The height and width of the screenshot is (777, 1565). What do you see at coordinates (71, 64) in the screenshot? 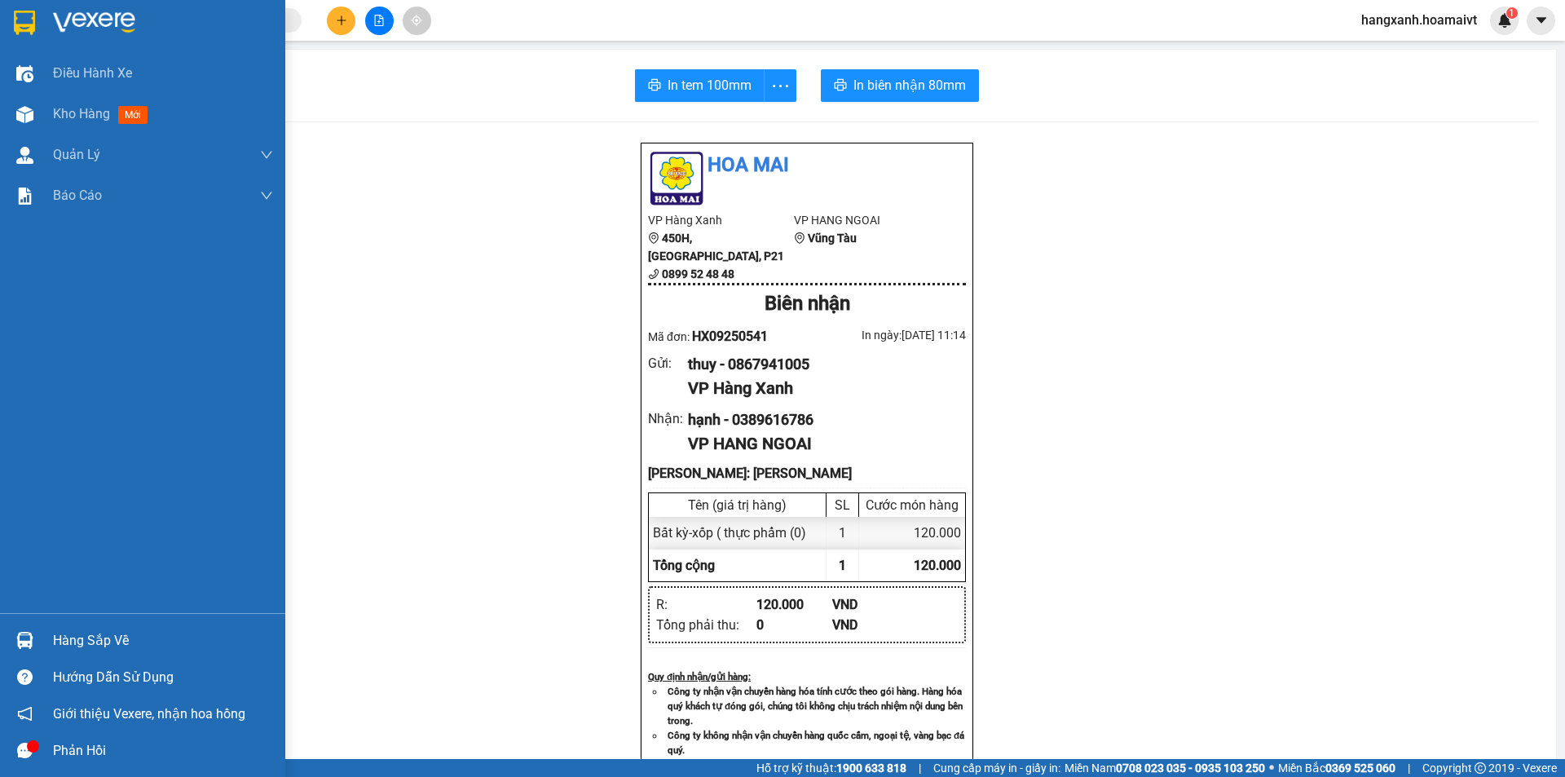
I see `div: 0867941005` at bounding box center [71, 64].